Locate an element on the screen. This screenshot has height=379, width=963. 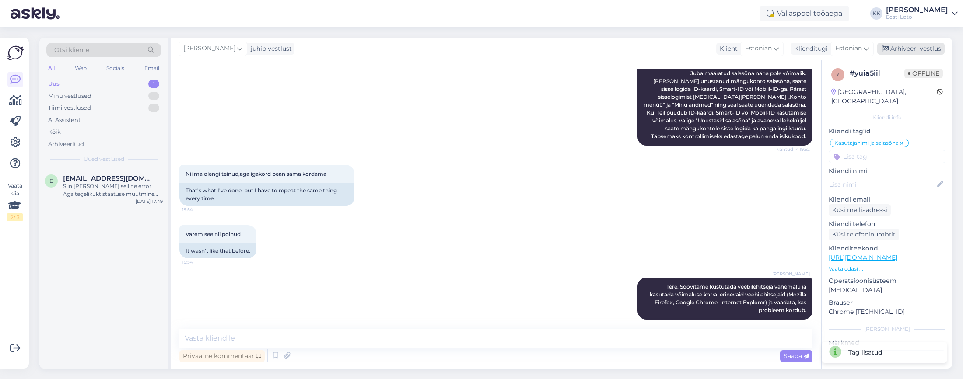
div: It wasn't like that before. is located at coordinates (218, 251).